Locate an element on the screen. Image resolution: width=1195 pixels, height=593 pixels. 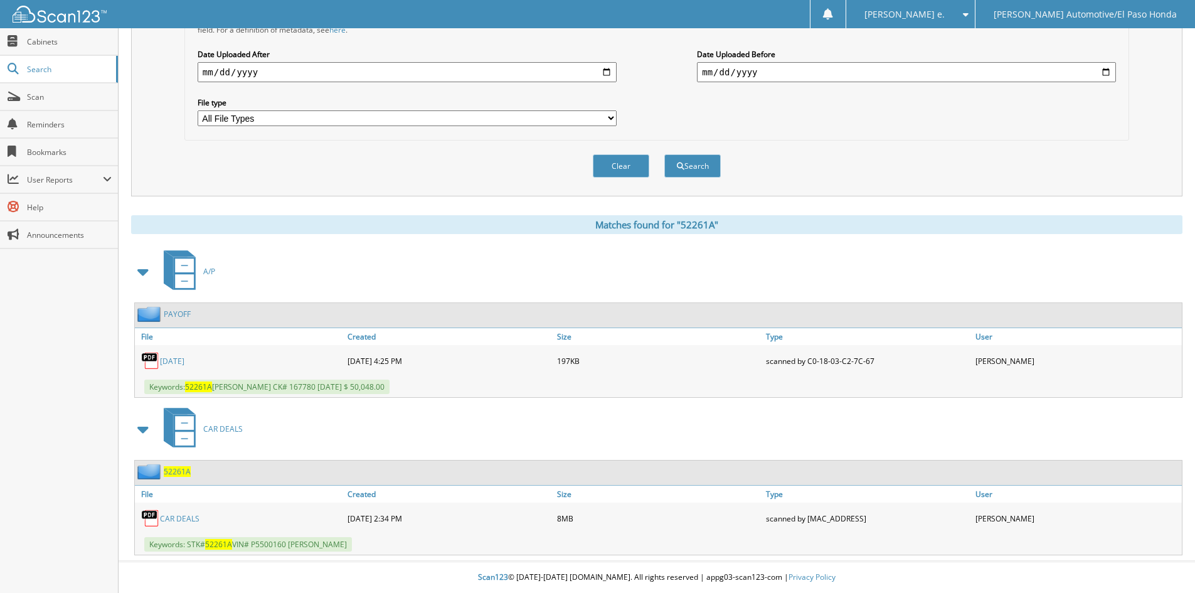
span: Scan is located at coordinates (69, 97).